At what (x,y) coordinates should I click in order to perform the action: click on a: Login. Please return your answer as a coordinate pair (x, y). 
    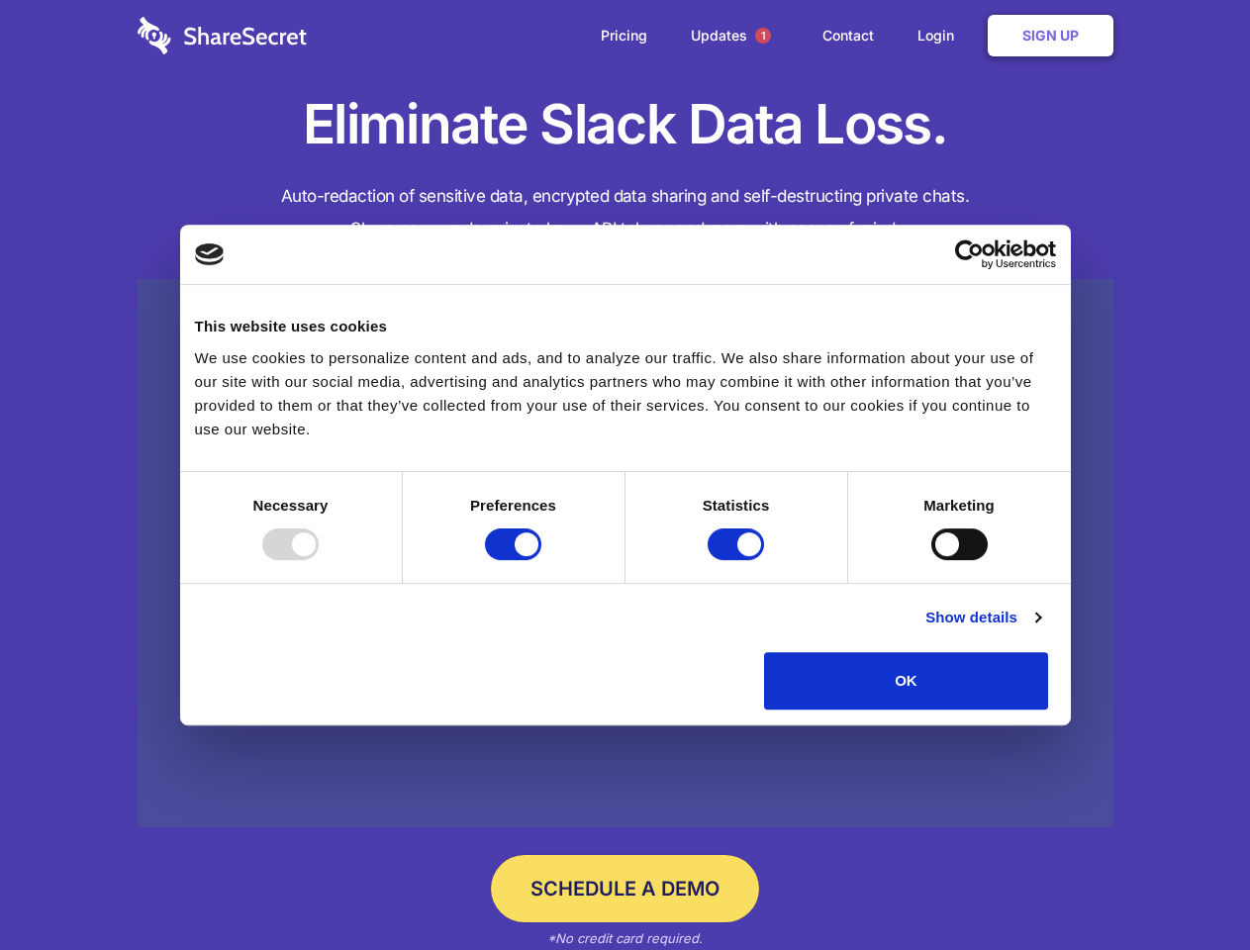
    Looking at the image, I should click on (940, 36).